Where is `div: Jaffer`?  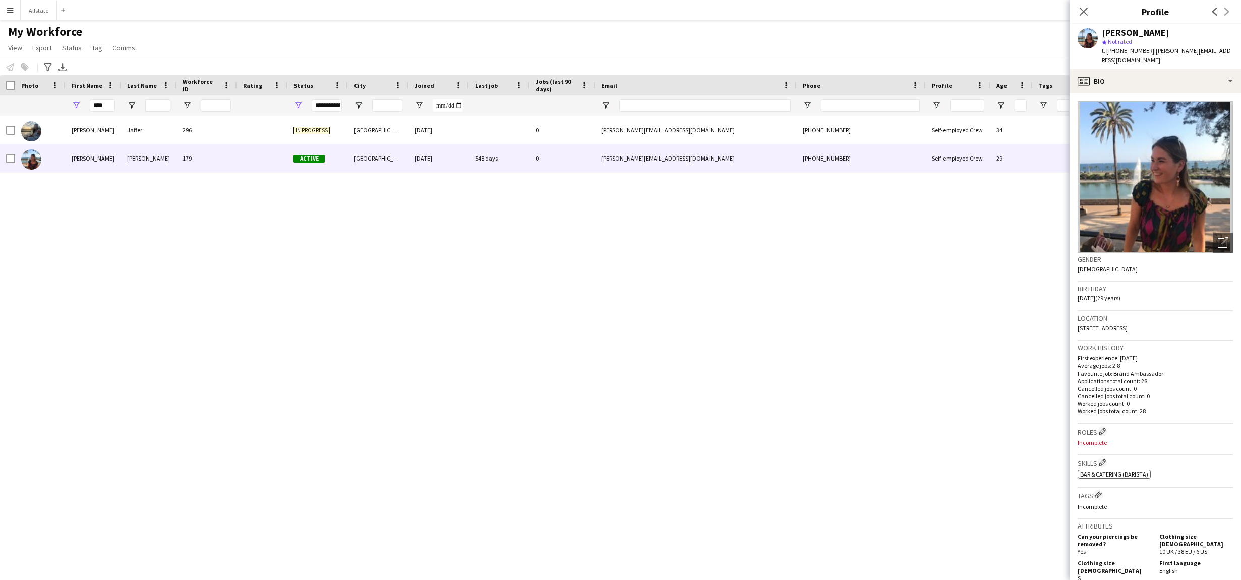
div: Jaffer is located at coordinates (149, 130).